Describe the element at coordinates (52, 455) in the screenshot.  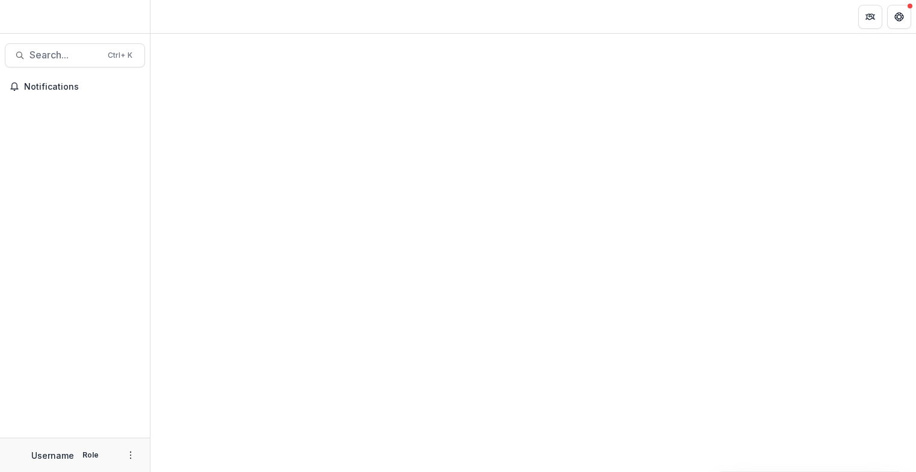
I see `p: Username` at that location.